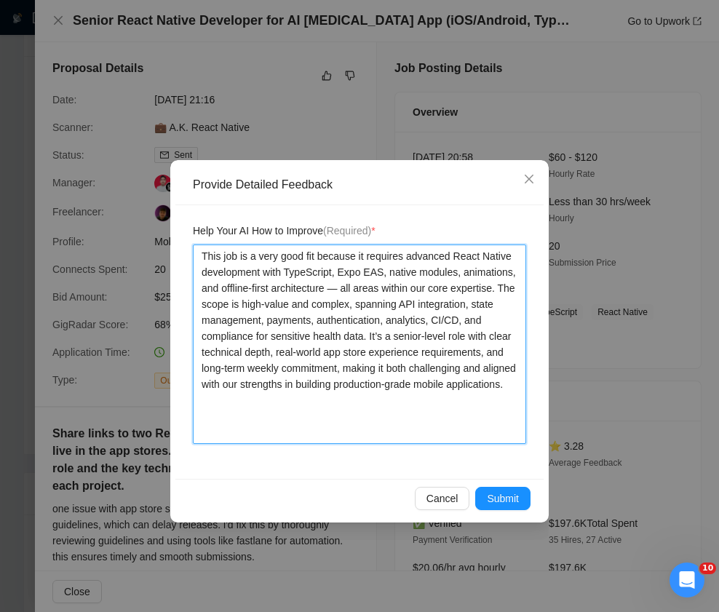 This screenshot has height=612, width=719. What do you see at coordinates (365, 185) in the screenshot?
I see `div: Provide Detailed Feedback` at bounding box center [365, 185].